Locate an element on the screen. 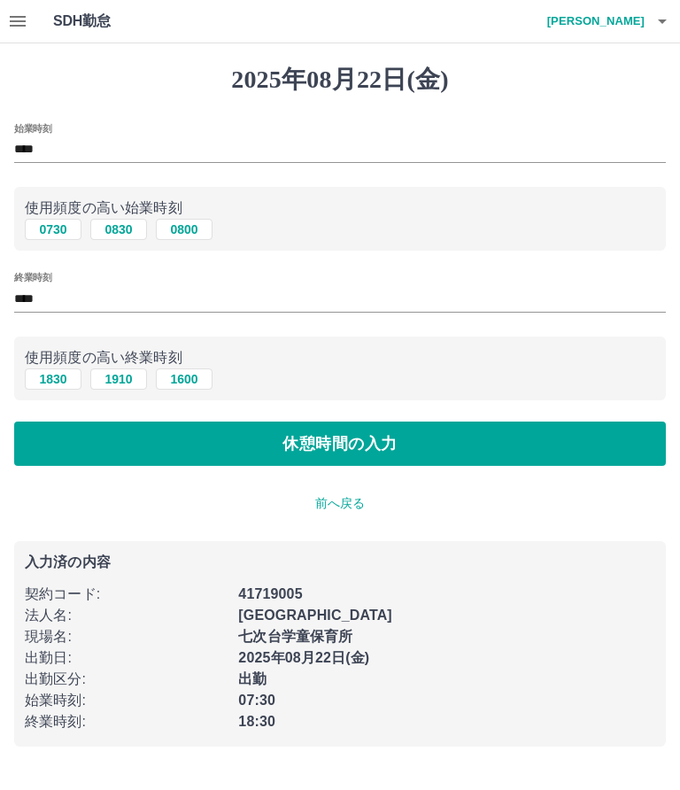 The height and width of the screenshot is (790, 680). p: 入力済の内容 is located at coordinates (340, 562).